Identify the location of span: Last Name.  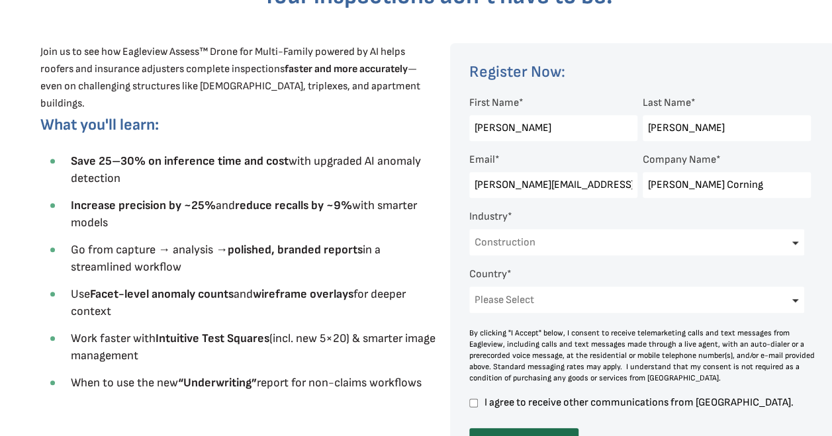
(666, 103).